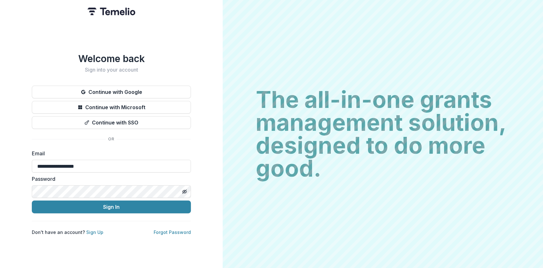  What do you see at coordinates (67, 232) in the screenshot?
I see `p: Don't have an account?` at bounding box center [67, 232].